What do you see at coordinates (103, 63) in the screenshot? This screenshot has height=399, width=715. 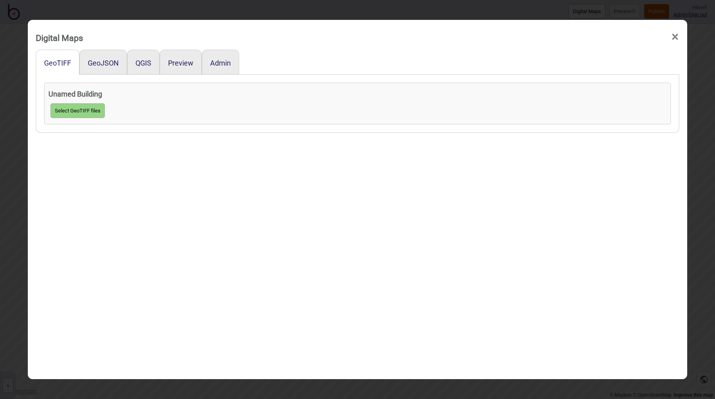 I see `button: GeoJSON` at bounding box center [103, 63].